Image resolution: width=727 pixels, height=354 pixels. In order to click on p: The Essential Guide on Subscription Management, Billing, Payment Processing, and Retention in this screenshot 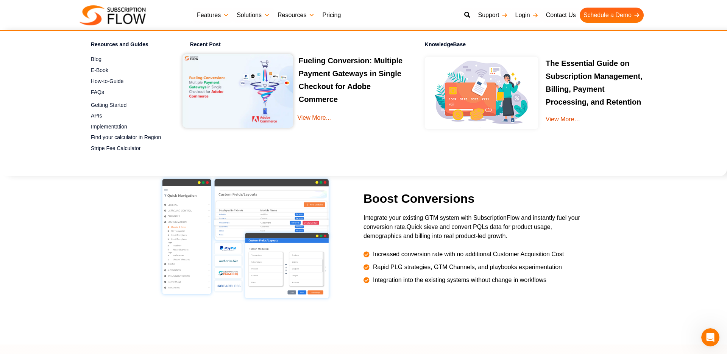, I will do `click(596, 83)`.